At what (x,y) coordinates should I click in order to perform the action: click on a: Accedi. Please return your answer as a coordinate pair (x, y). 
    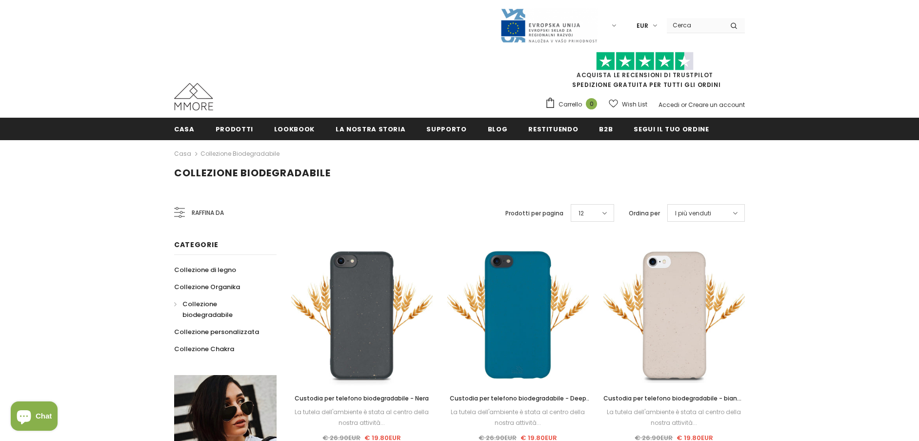
    Looking at the image, I should click on (669, 104).